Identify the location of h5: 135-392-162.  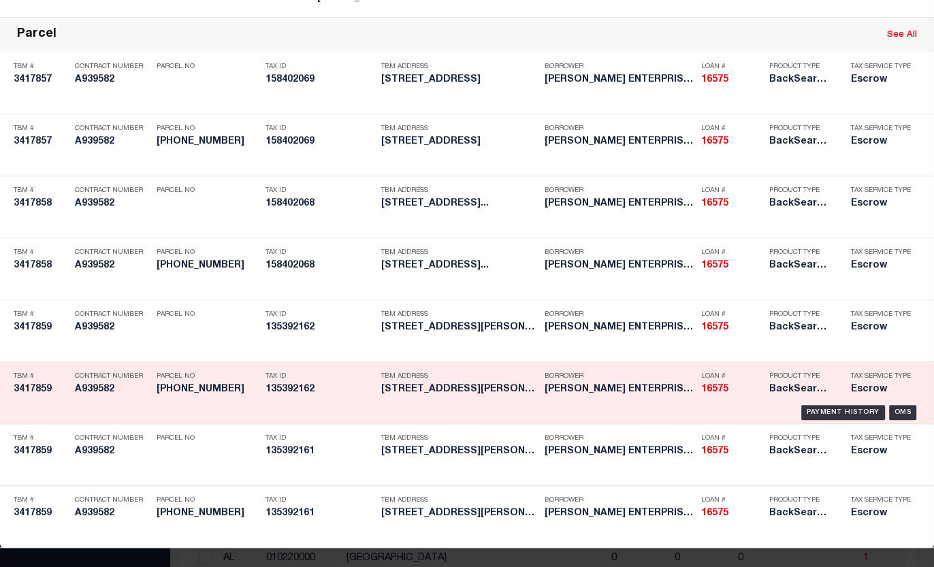
(208, 390).